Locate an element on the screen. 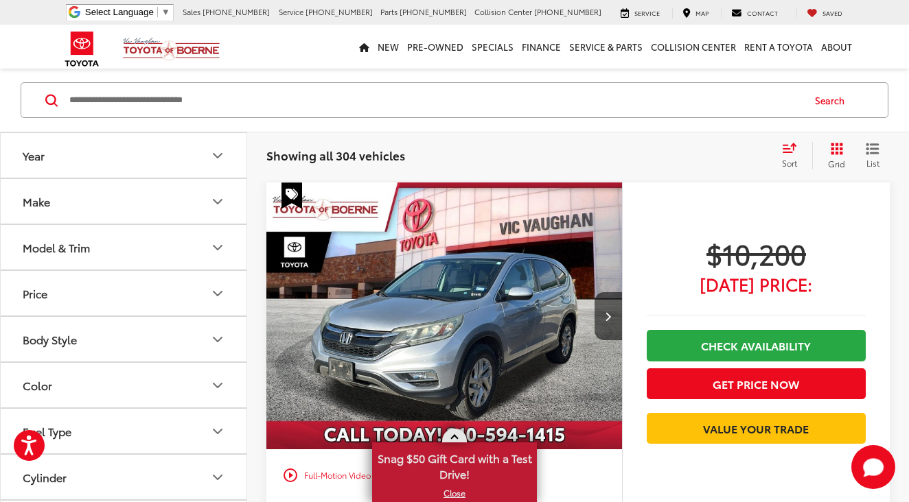 This screenshot has width=909, height=502. span: Sort is located at coordinates (789, 163).